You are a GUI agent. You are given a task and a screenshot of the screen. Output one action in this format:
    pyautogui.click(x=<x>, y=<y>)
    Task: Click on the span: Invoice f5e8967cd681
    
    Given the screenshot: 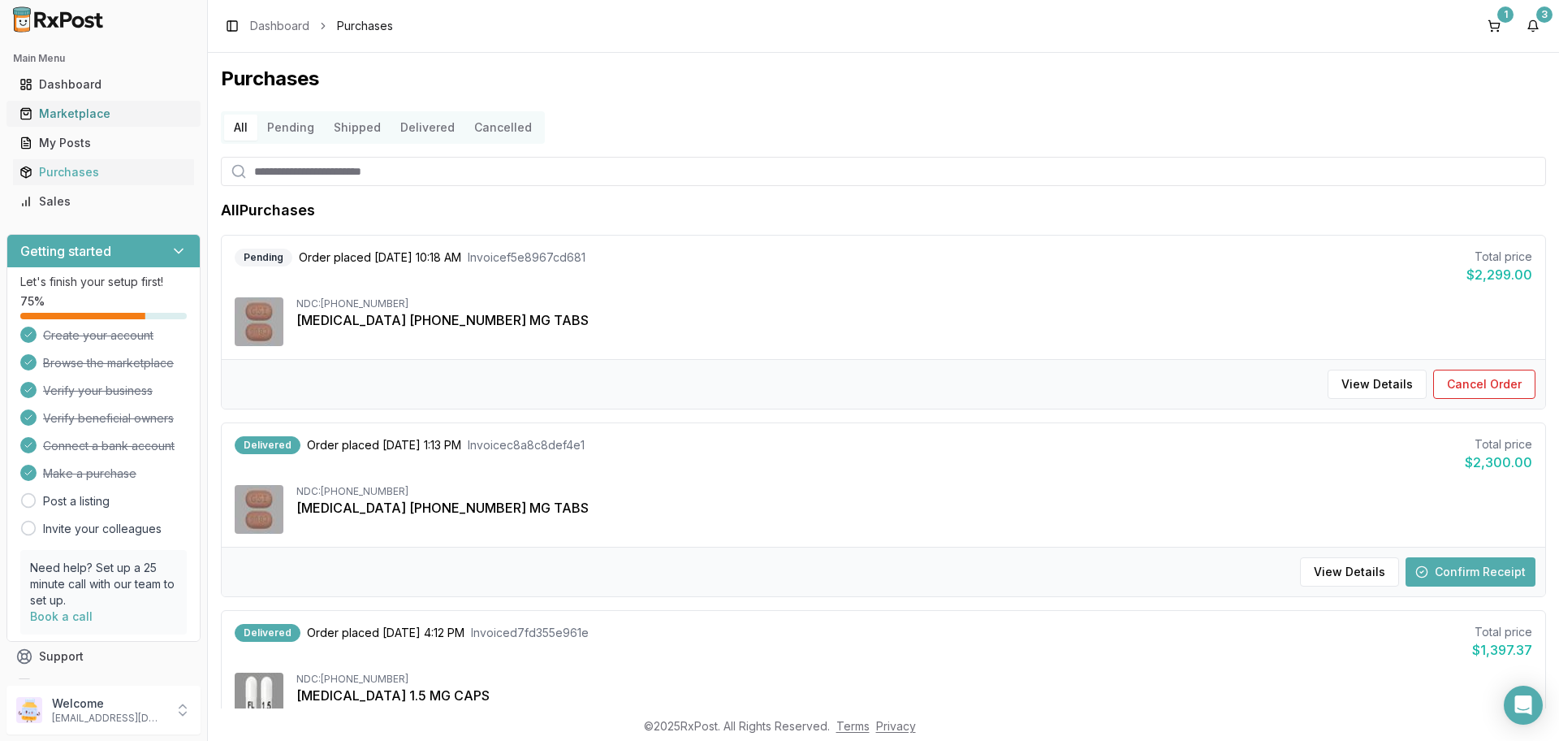 What is the action you would take?
    pyautogui.click(x=526, y=257)
    